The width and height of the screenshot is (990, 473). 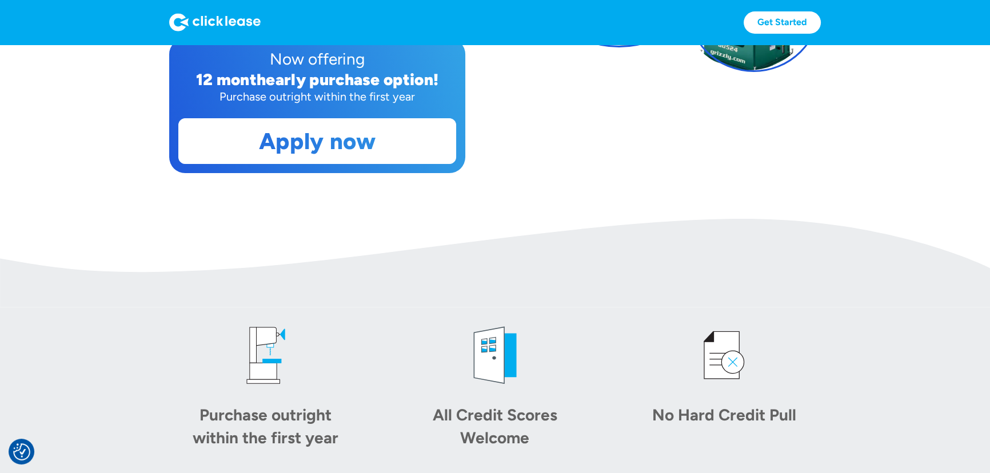 What do you see at coordinates (725, 356) in the screenshot?
I see `img: credit icon` at bounding box center [725, 356].